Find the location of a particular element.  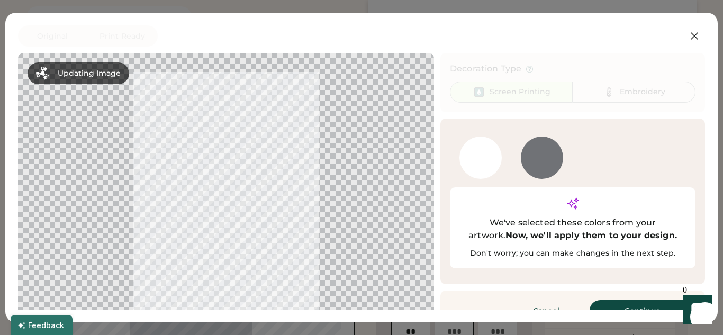

strong: Now, we'll apply them to your design. is located at coordinates (592, 235).